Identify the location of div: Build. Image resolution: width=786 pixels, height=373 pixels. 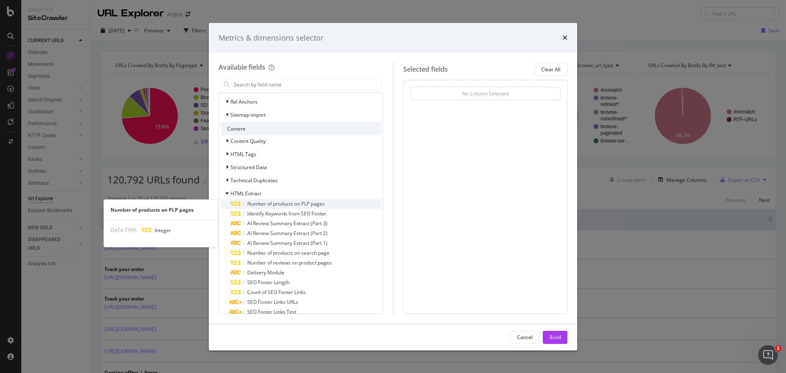
(555, 337).